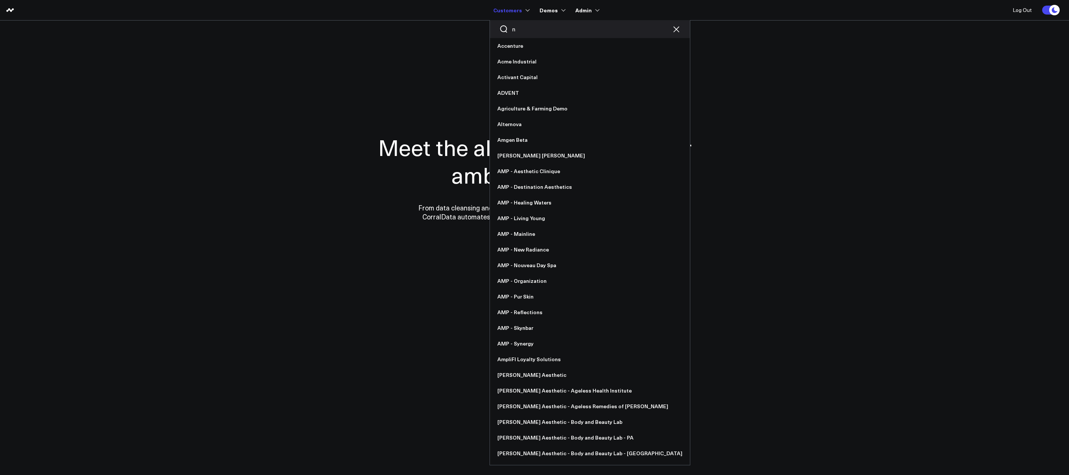  I want to click on h1: Meet the all-in-one data hub for ambitious teams, so click(535, 161).